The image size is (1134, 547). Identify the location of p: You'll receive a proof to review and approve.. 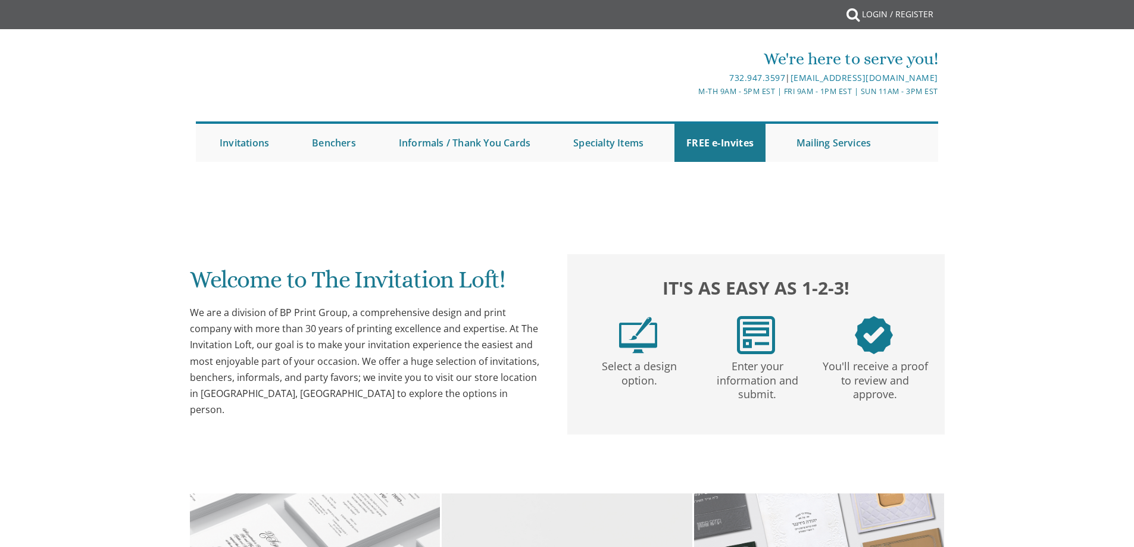
(875, 378).